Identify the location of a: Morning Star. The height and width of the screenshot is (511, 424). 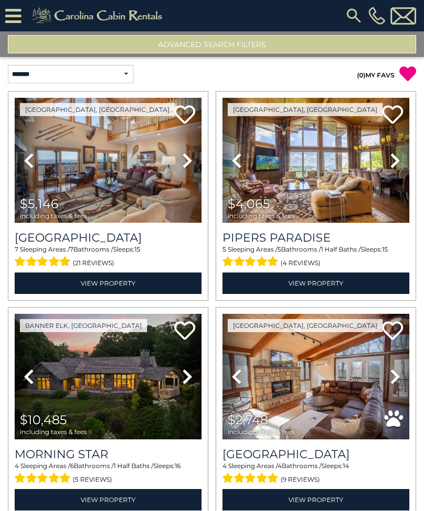
(108, 454).